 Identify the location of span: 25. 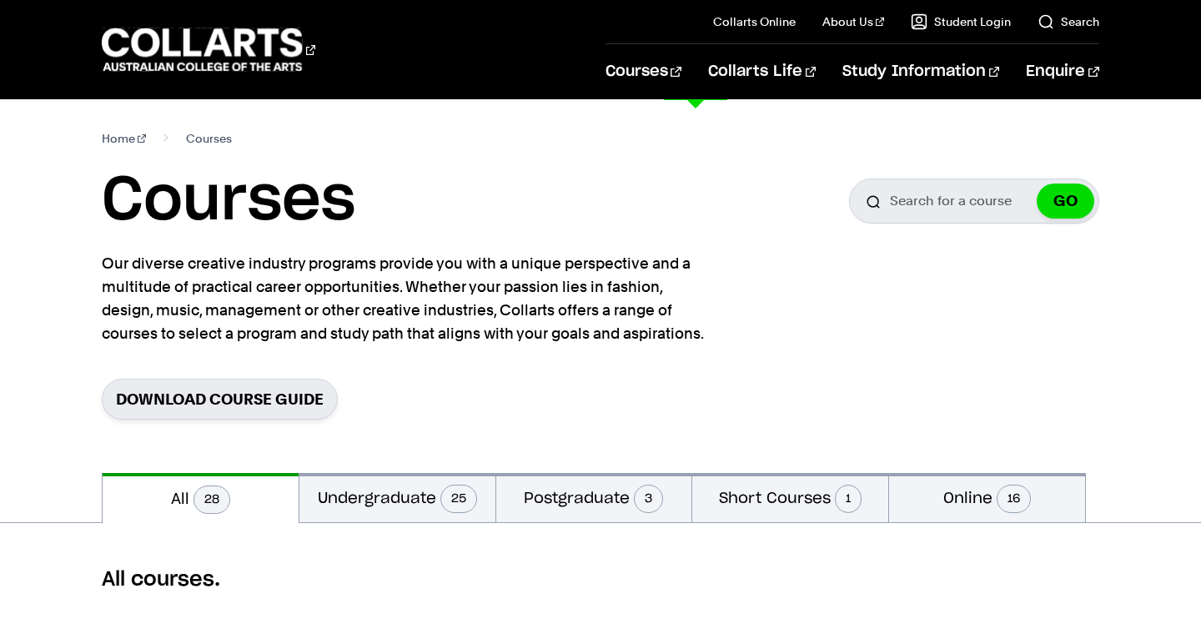
(459, 499).